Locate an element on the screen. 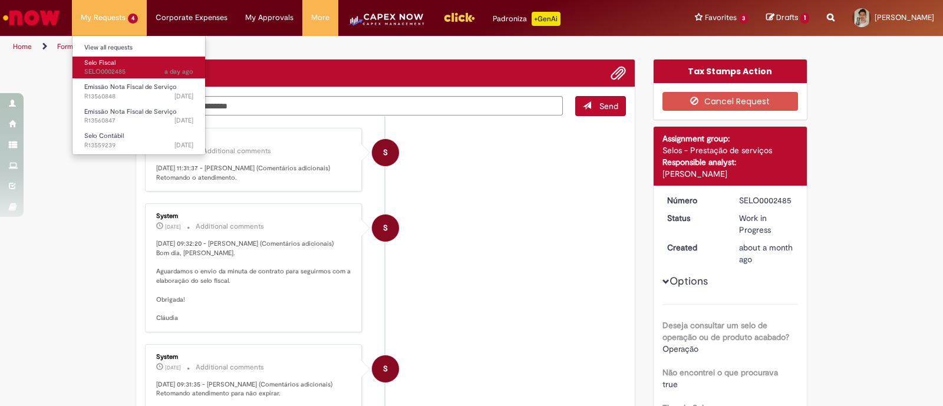  p: +GenAi is located at coordinates (546, 19).